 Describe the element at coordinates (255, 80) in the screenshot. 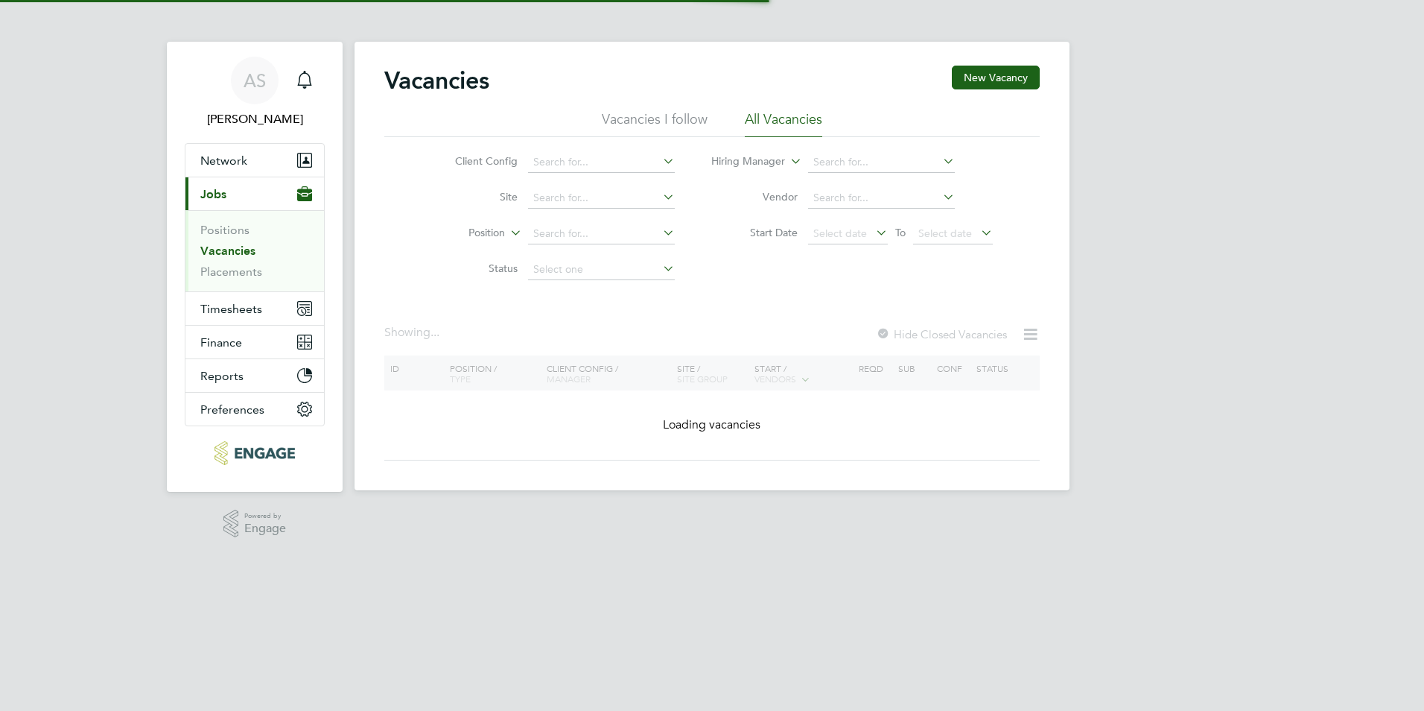

I see `span: AS` at that location.